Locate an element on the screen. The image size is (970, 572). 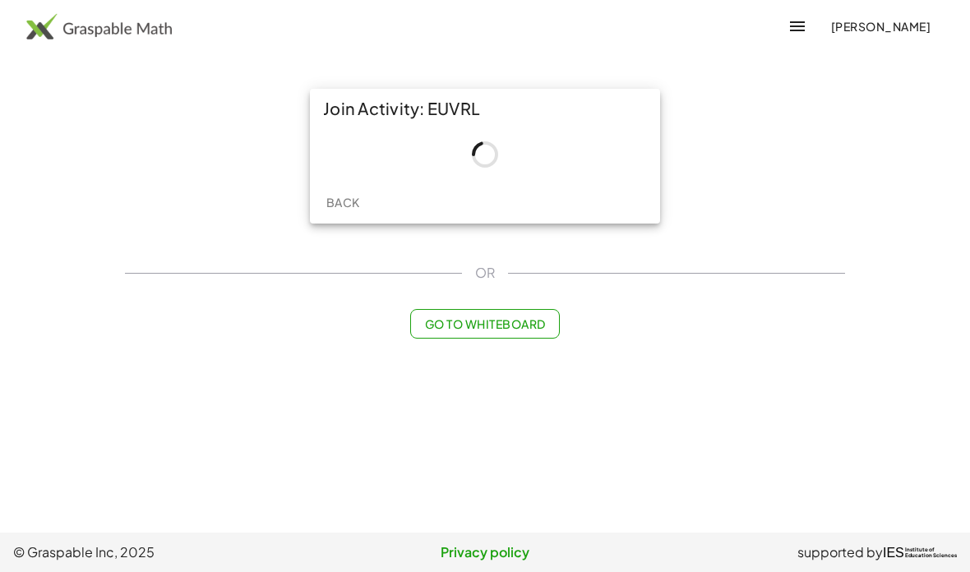
span: supported by is located at coordinates (840, 553).